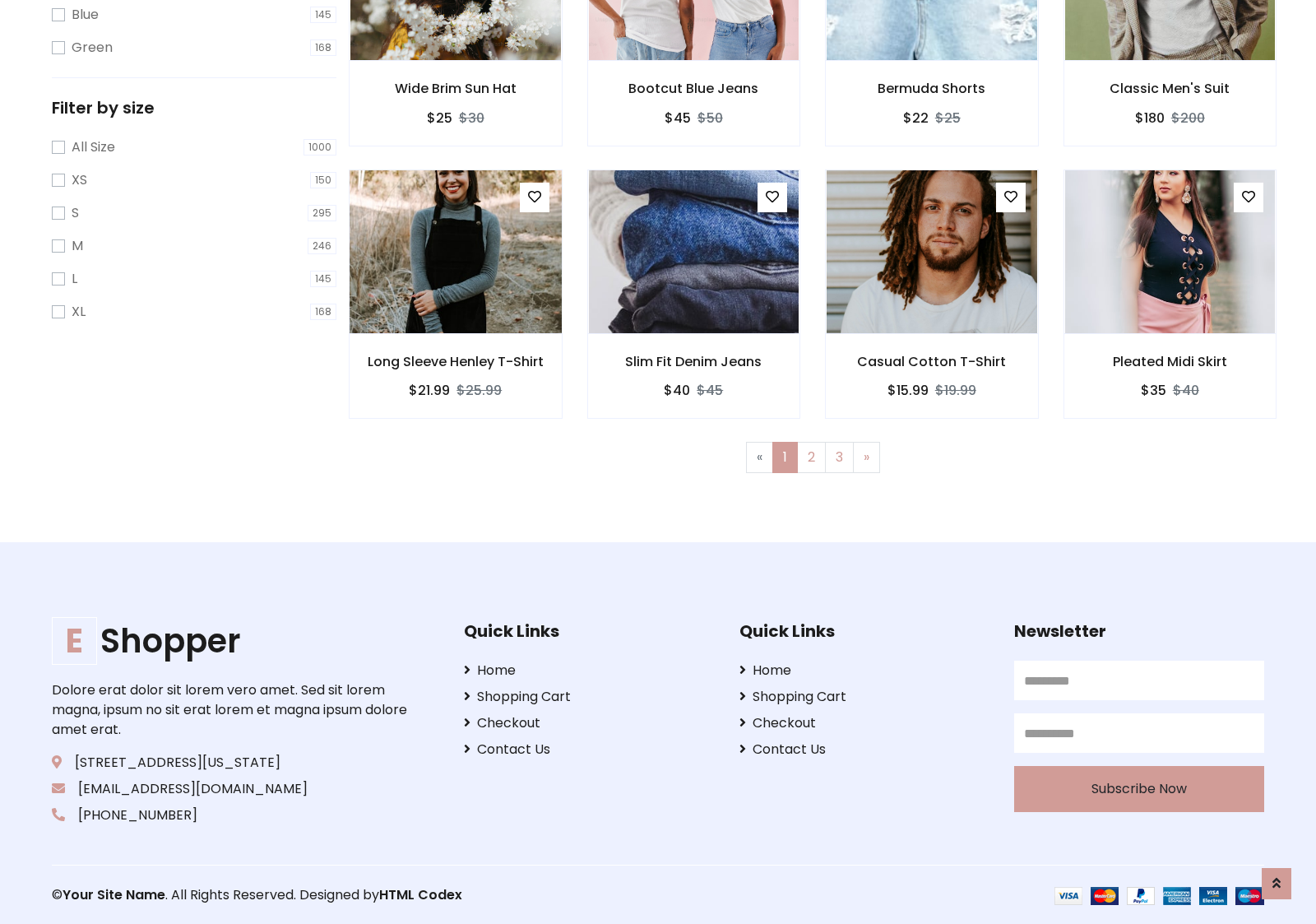  I want to click on h6: $35, so click(1153, 390).